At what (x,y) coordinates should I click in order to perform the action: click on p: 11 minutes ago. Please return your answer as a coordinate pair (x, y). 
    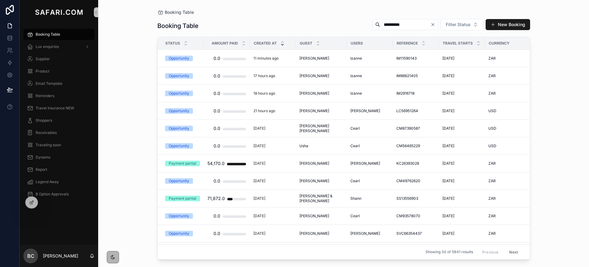
    Looking at the image, I should click on (266, 58).